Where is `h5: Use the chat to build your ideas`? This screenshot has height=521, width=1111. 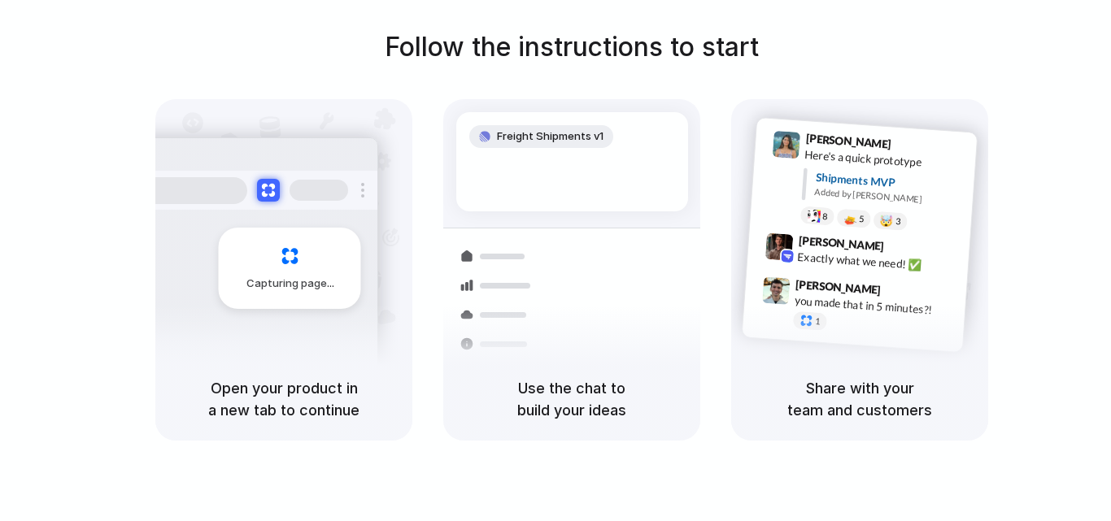 h5: Use the chat to build your ideas is located at coordinates (572, 399).